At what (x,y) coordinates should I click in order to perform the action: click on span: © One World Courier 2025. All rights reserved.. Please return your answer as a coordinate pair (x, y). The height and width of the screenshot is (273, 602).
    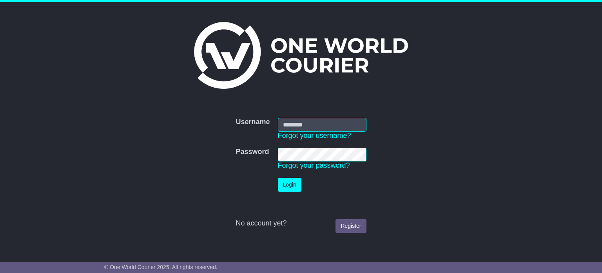
    Looking at the image, I should click on (161, 267).